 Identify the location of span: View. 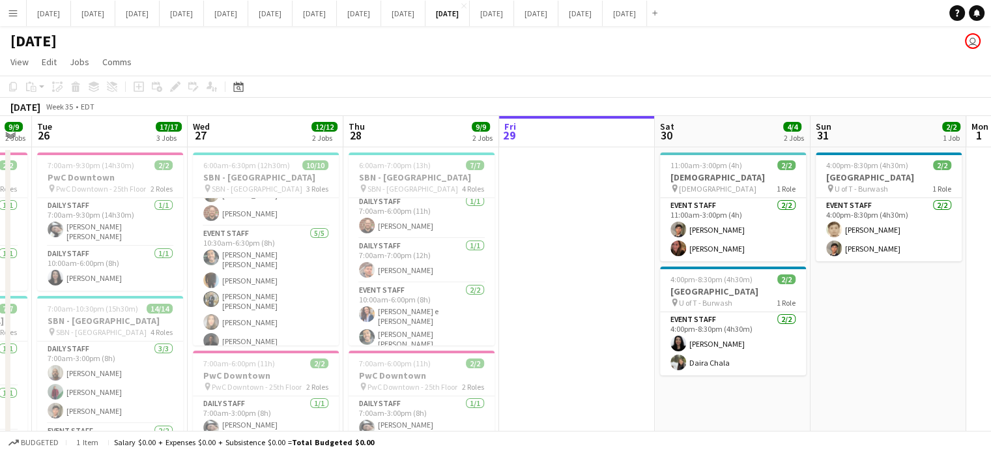
(20, 62).